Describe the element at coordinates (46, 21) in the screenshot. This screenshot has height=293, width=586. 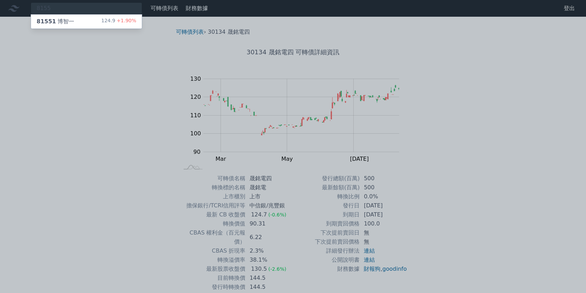
I see `span: 81551` at that location.